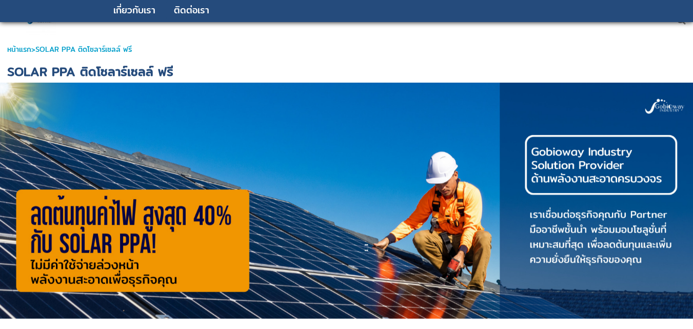 The height and width of the screenshot is (329, 693). What do you see at coordinates (134, 10) in the screenshot?
I see `a: เกี่ยวกับเรา` at bounding box center [134, 10].